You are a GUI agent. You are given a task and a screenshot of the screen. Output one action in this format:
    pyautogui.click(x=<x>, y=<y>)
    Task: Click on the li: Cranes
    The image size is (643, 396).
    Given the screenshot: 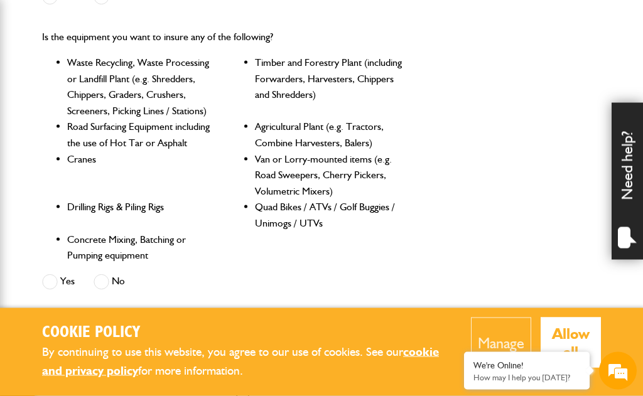 What is the action you would take?
    pyautogui.click(x=144, y=175)
    